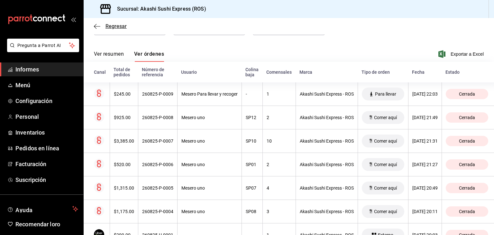  What do you see at coordinates (158, 164) in the screenshot?
I see `font: 260825-P-0006` at bounding box center [158, 164].